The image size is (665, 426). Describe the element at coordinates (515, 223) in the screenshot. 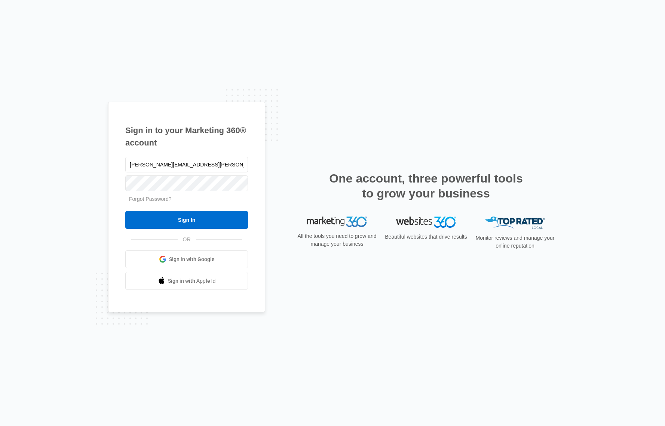

I see `img: Top Rated Local` at that location.